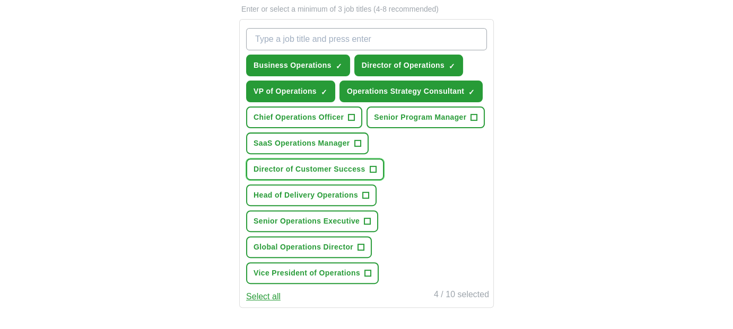 This screenshot has height=329, width=733. I want to click on button: Chief Operations Officer, so click(304, 117).